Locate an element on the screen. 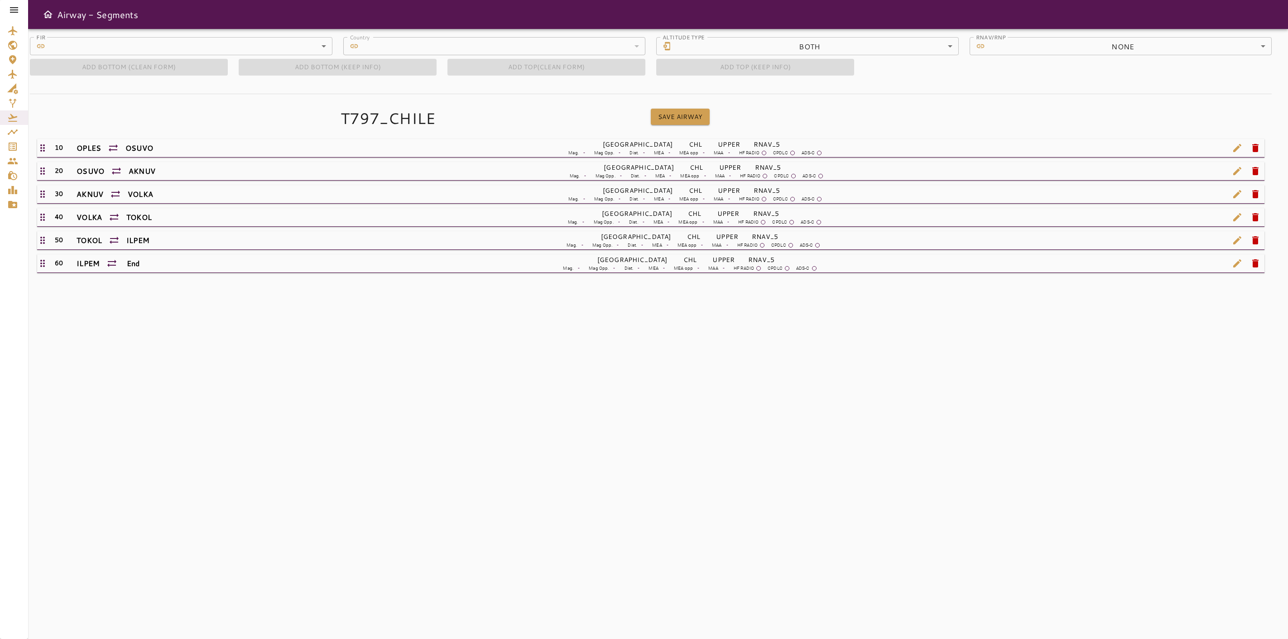  h6: 50 is located at coordinates (59, 240).